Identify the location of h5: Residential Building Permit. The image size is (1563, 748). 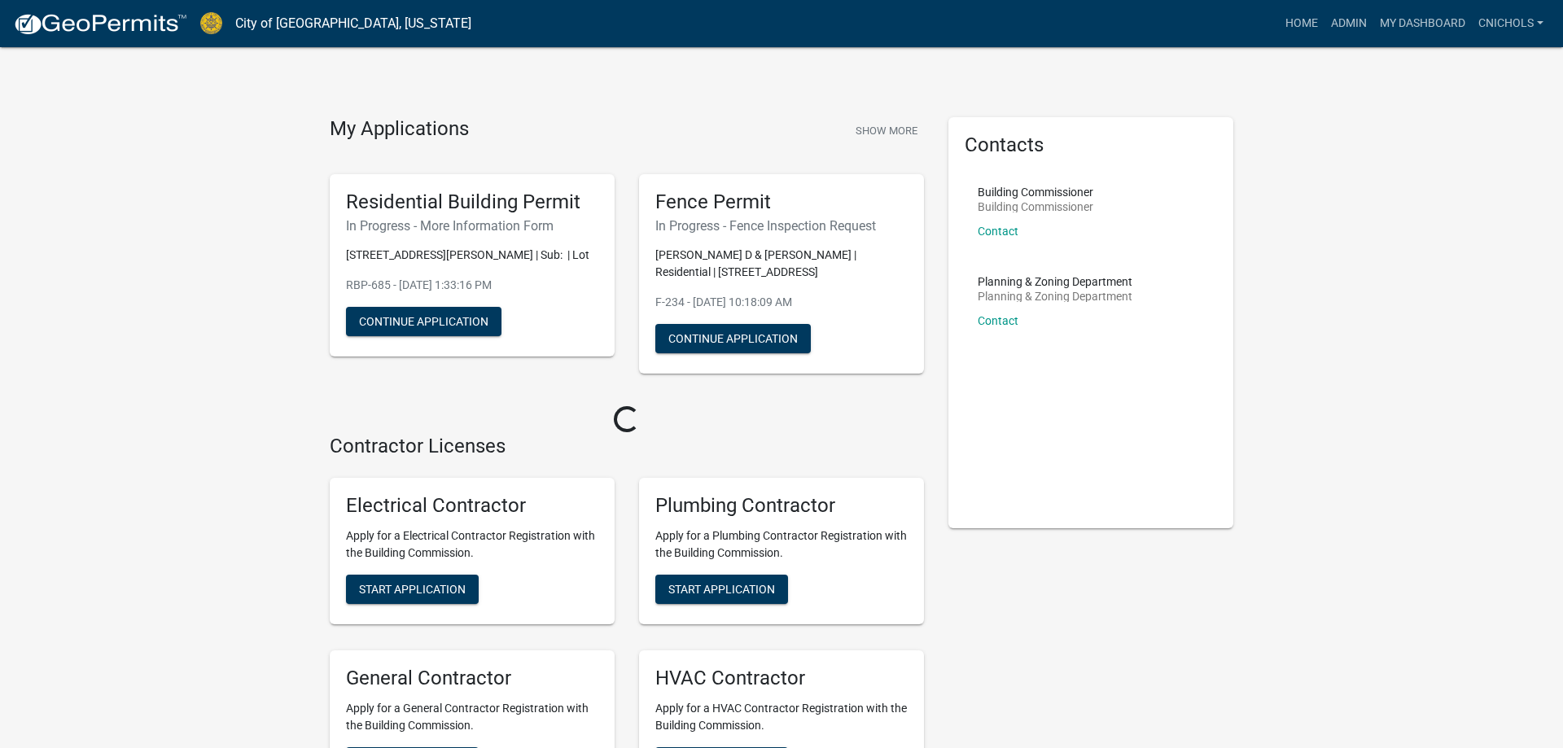
(472, 202).